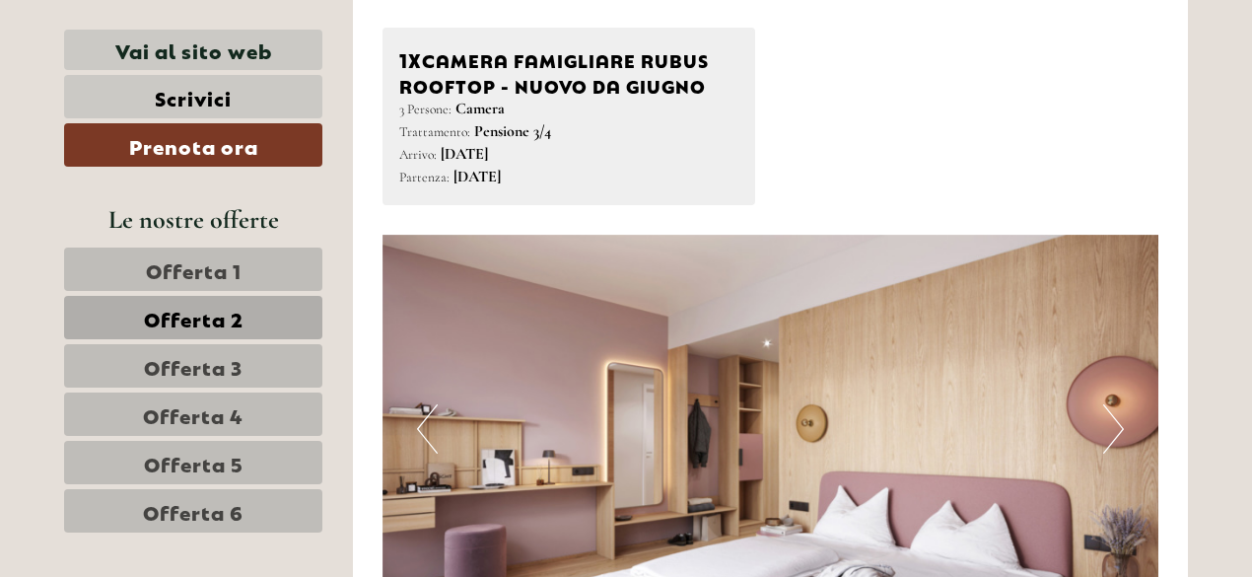 The image size is (1252, 577). What do you see at coordinates (193, 49) in the screenshot?
I see `a: Vai al sito web` at bounding box center [193, 49].